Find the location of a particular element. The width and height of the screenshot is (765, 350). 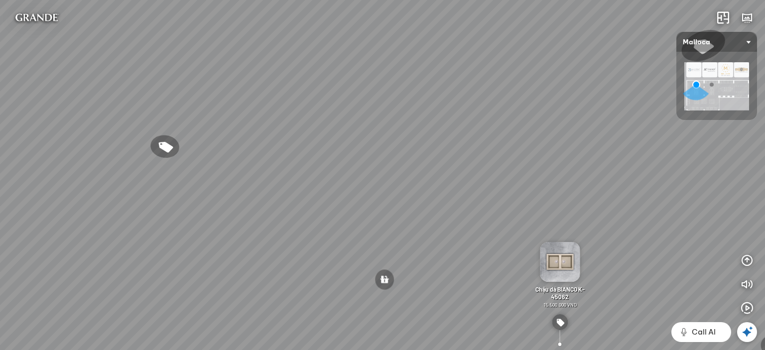

span: Call AI is located at coordinates (703, 332).